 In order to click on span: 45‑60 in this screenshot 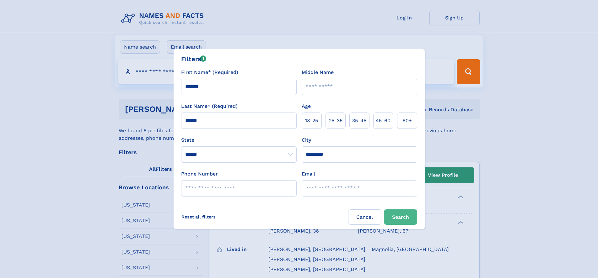, I will do `click(383, 121)`.